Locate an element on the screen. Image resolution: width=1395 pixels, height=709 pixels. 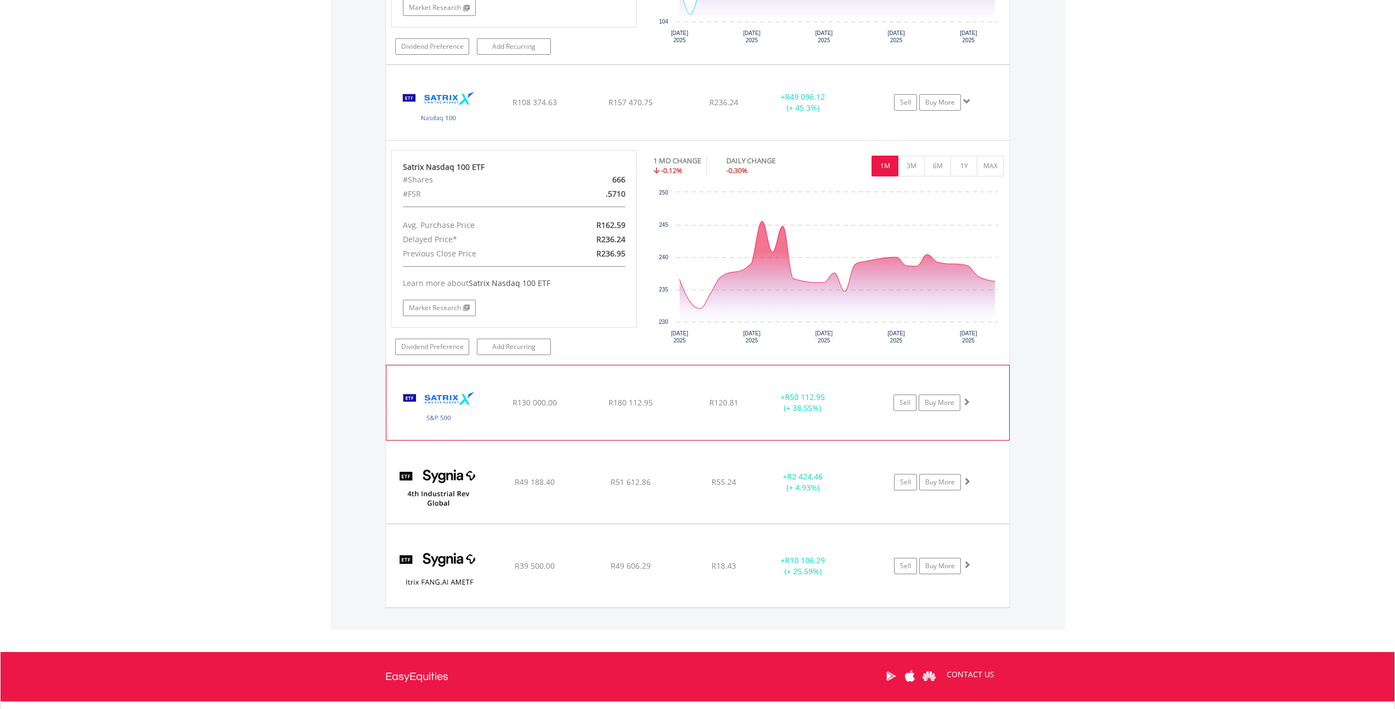
button: 1Y is located at coordinates (963, 166).